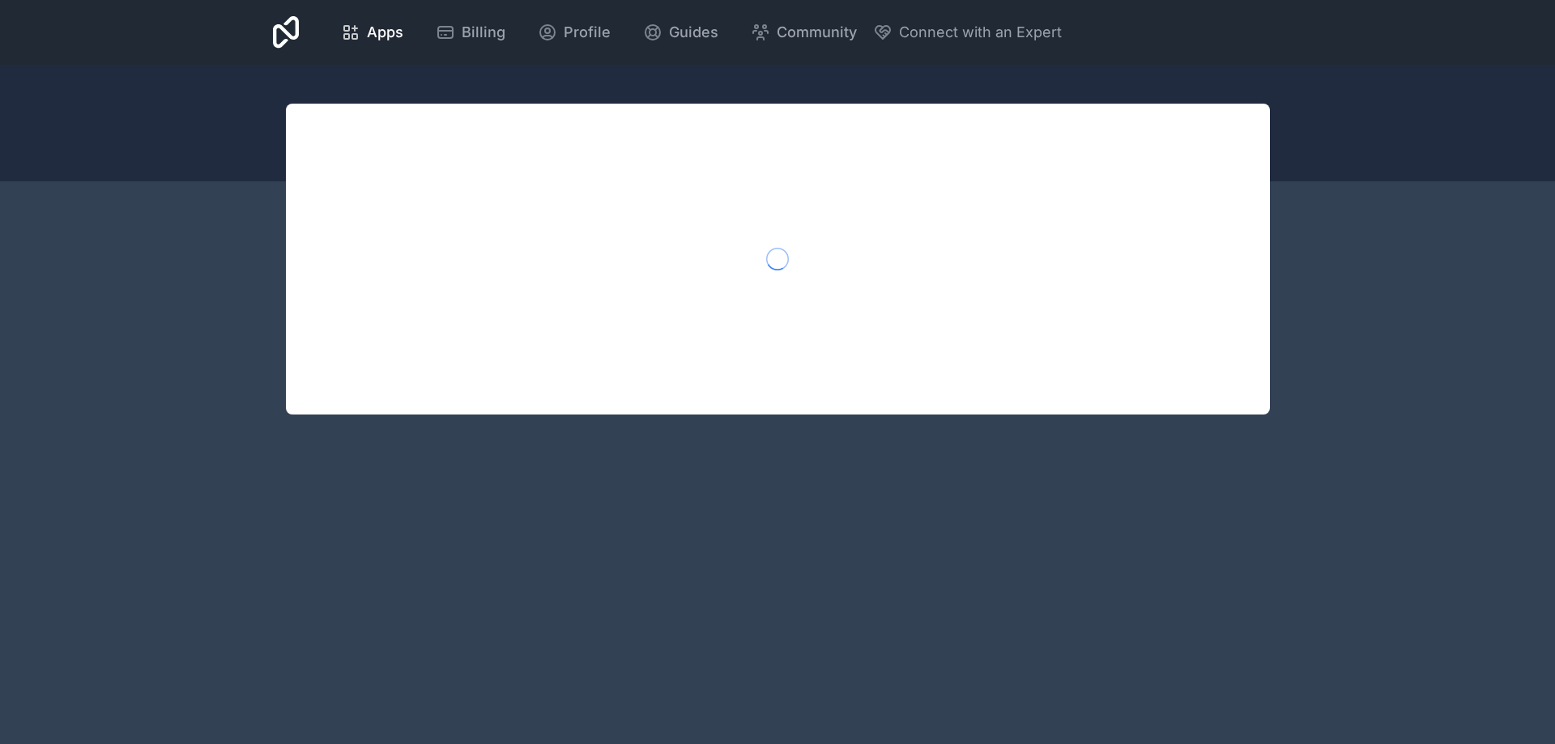 The image size is (1555, 744). I want to click on span: Connect with an Expert, so click(980, 32).